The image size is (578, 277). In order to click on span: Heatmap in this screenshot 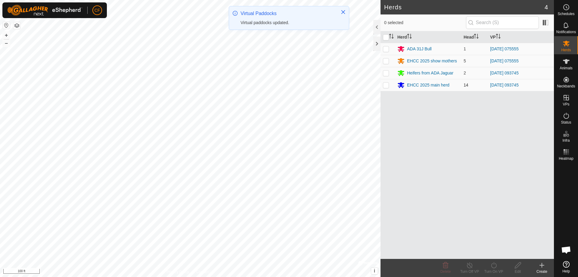, I will do `click(566, 158)`.